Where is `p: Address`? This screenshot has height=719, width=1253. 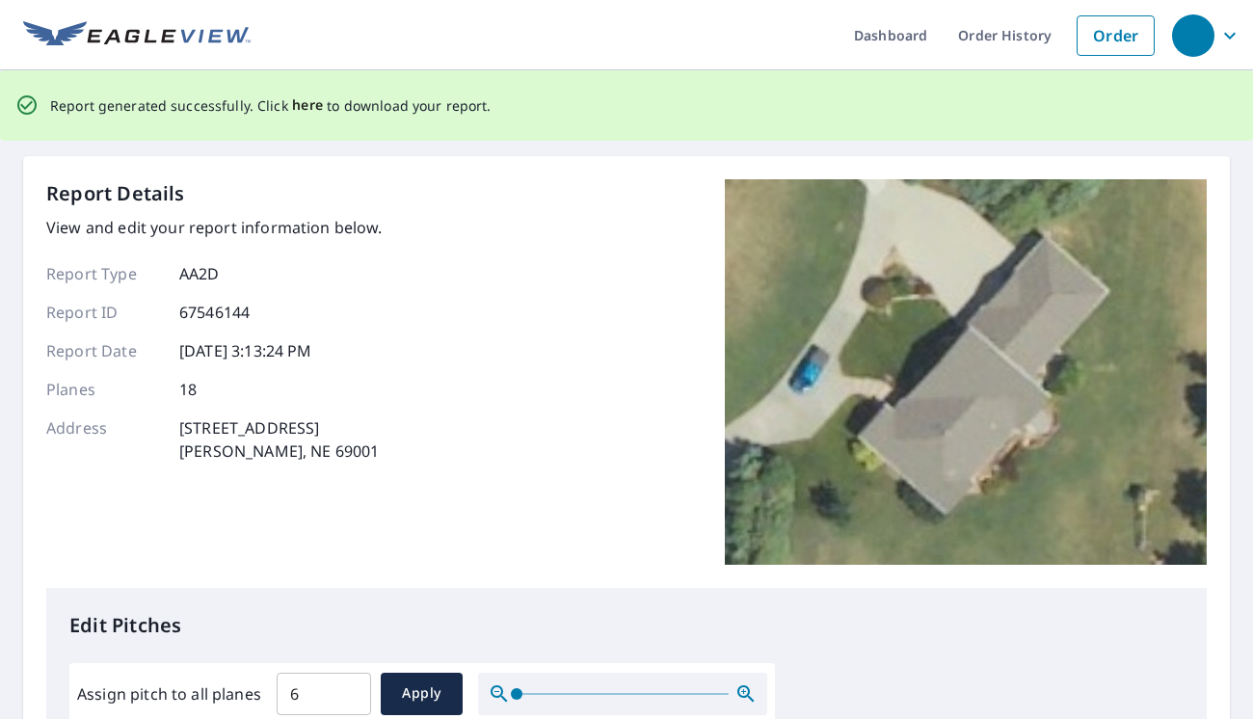
p: Address is located at coordinates (104, 439).